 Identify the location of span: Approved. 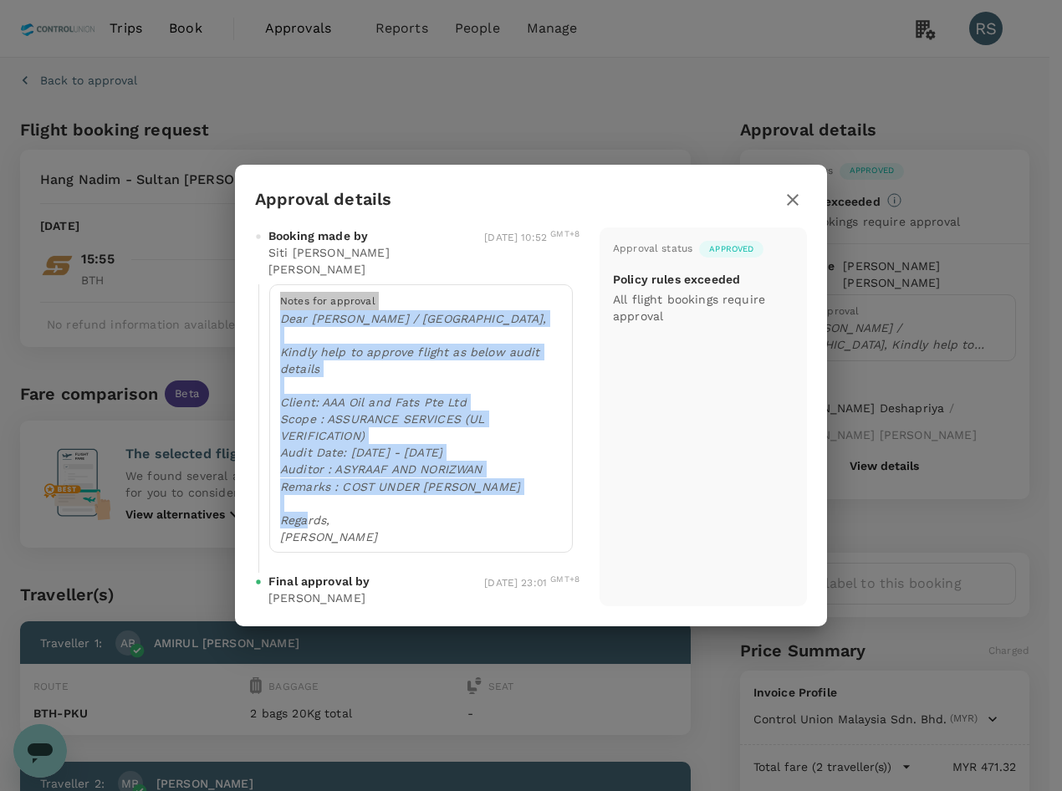
(731, 249).